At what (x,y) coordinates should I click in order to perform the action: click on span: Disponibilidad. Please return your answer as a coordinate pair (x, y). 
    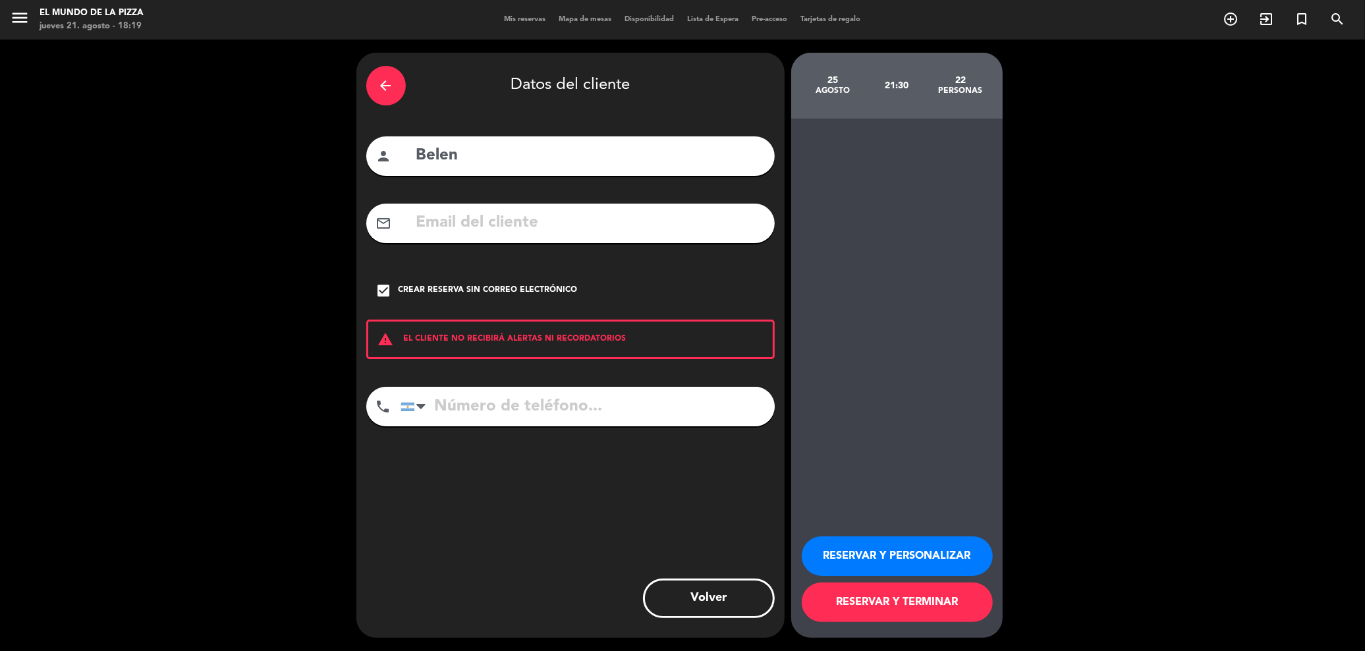
    Looking at the image, I should click on (649, 19).